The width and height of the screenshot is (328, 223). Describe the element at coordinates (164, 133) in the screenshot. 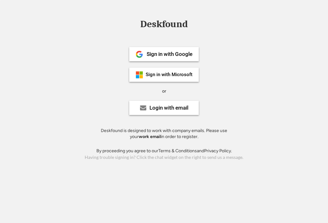

I see `div: Deskfound is designed to work with company emails. Please use your in order to register.` at that location.